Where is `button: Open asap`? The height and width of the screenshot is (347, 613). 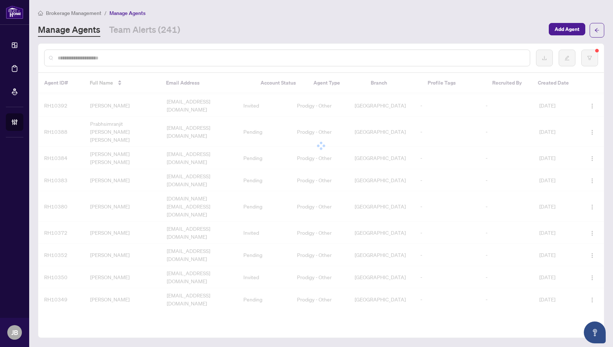
button: Open asap is located at coordinates (595, 333).